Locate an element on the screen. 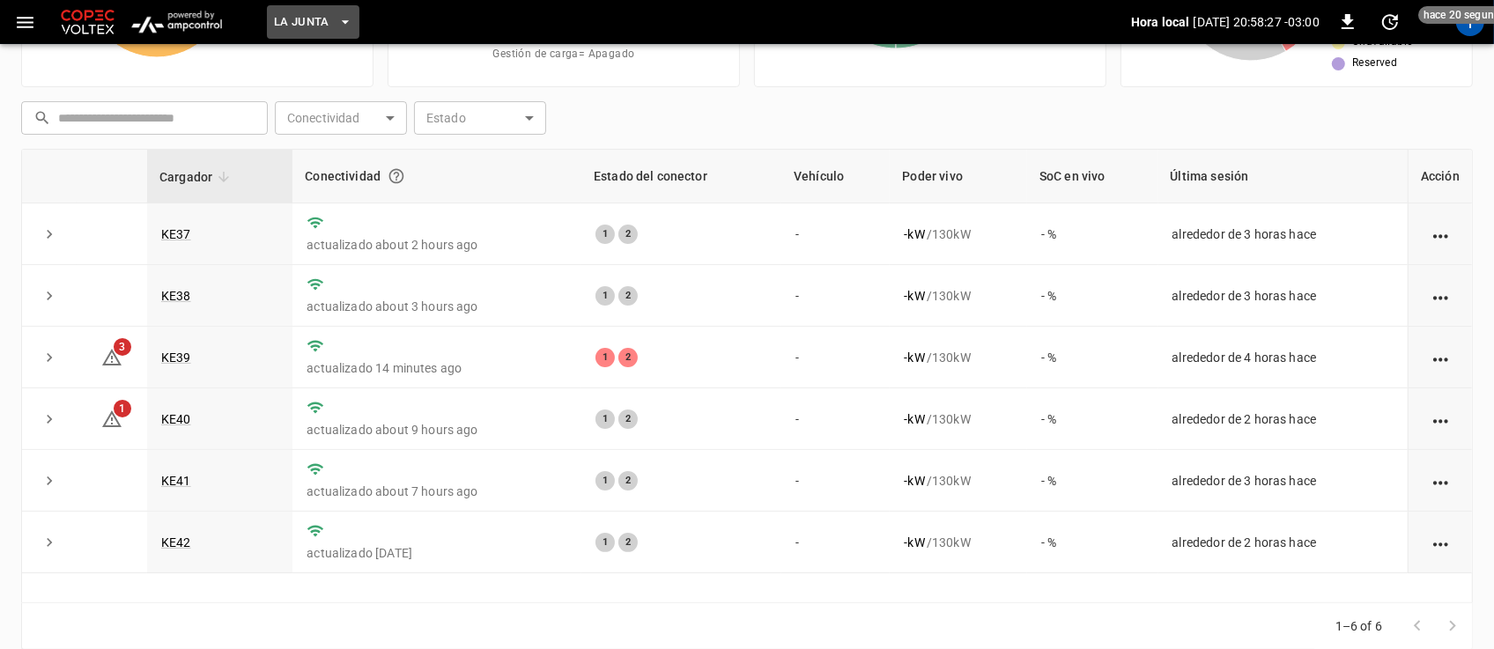 This screenshot has width=1494, height=649. th: Última sesión is located at coordinates (1283, 176).